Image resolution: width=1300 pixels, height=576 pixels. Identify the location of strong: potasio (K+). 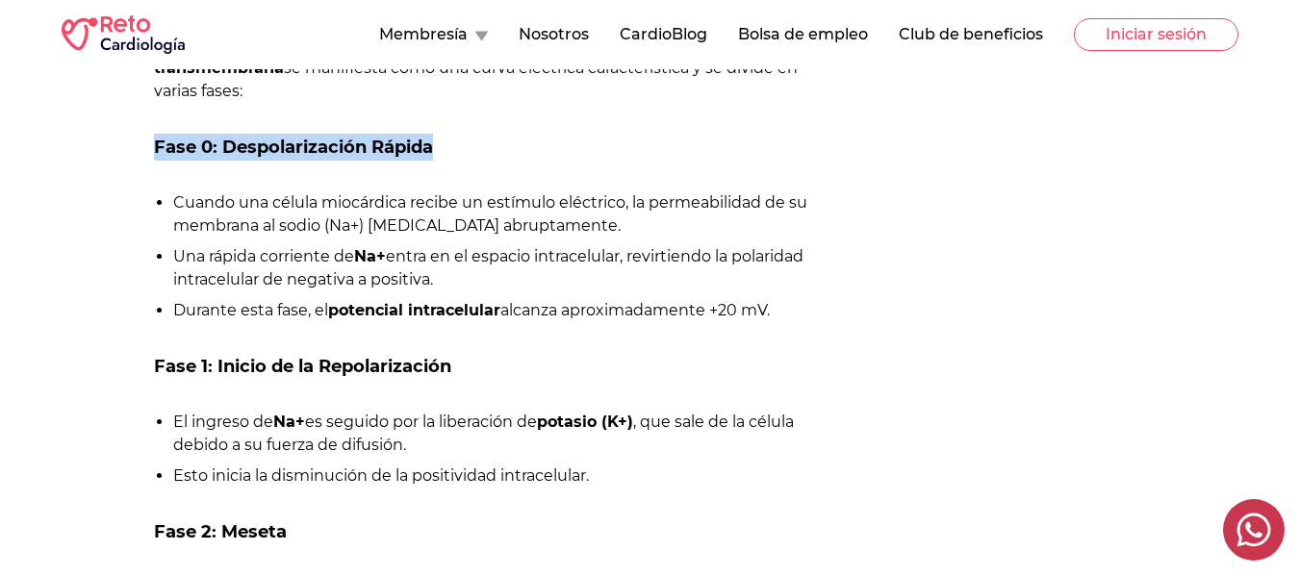
(585, 422).